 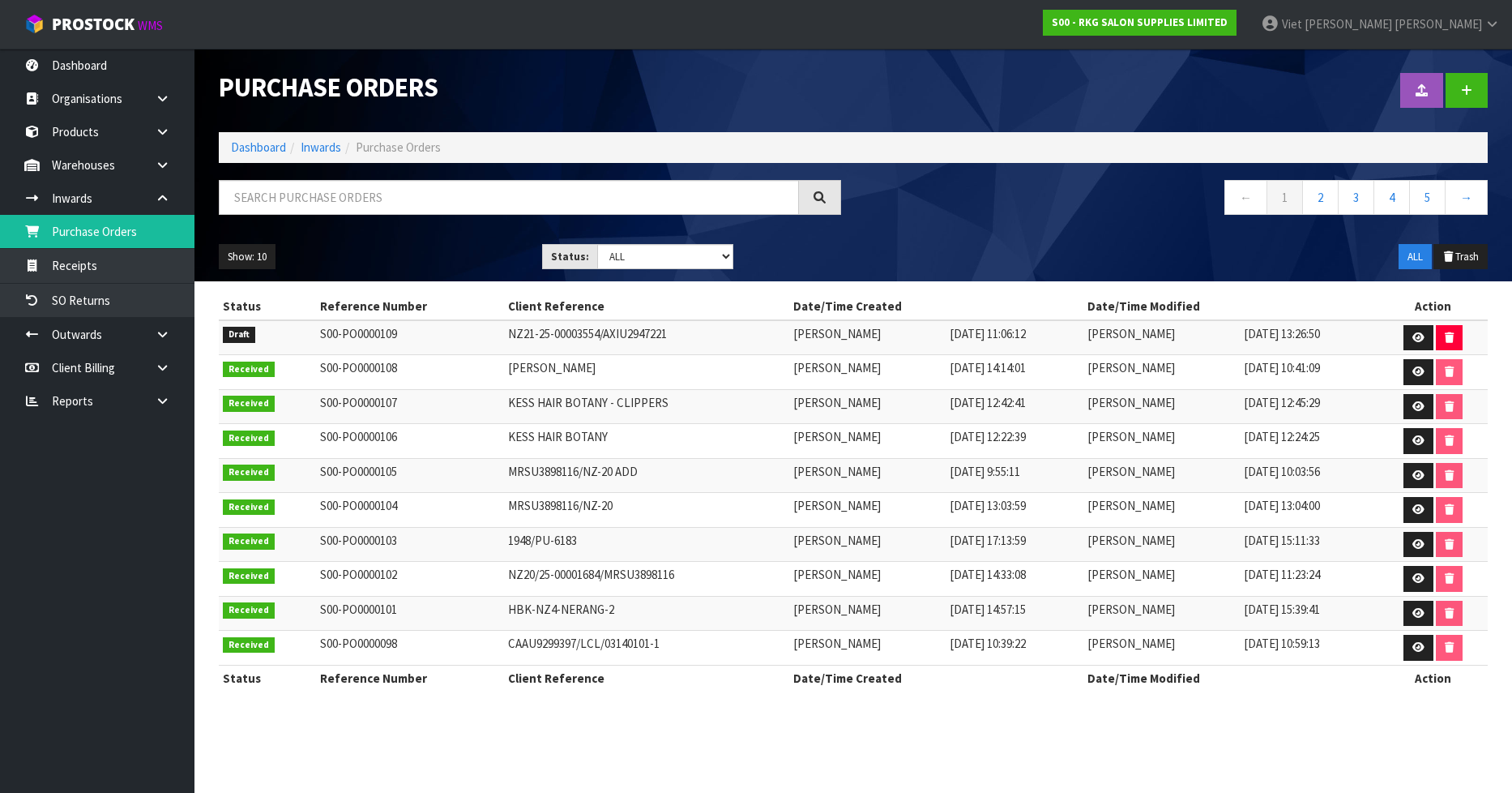 I want to click on span: ProStock, so click(x=94, y=24).